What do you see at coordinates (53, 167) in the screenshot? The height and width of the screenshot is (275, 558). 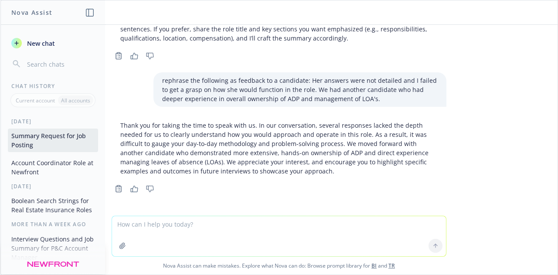 I see `button: Account Coordinator Role at Newfront` at bounding box center [53, 167].